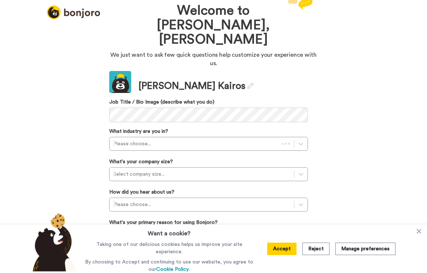 The image size is (427, 273). Describe the element at coordinates (214, 59) in the screenshot. I see `p: We just want to ask few quick questions help customize your experience with us.` at that location.